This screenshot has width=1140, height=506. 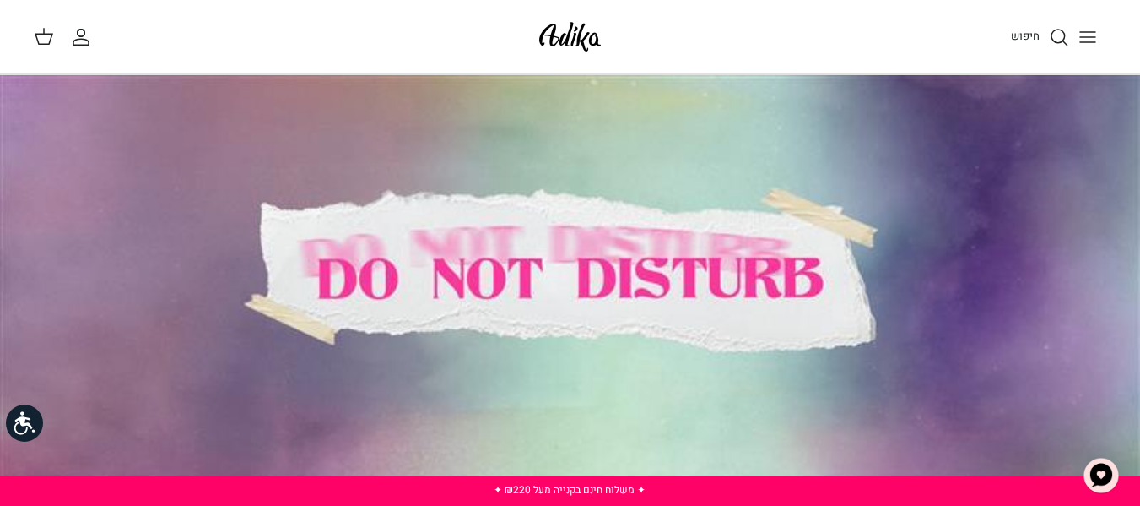 What do you see at coordinates (1040, 37) in the screenshot?
I see `a: חיפוש` at bounding box center [1040, 37].